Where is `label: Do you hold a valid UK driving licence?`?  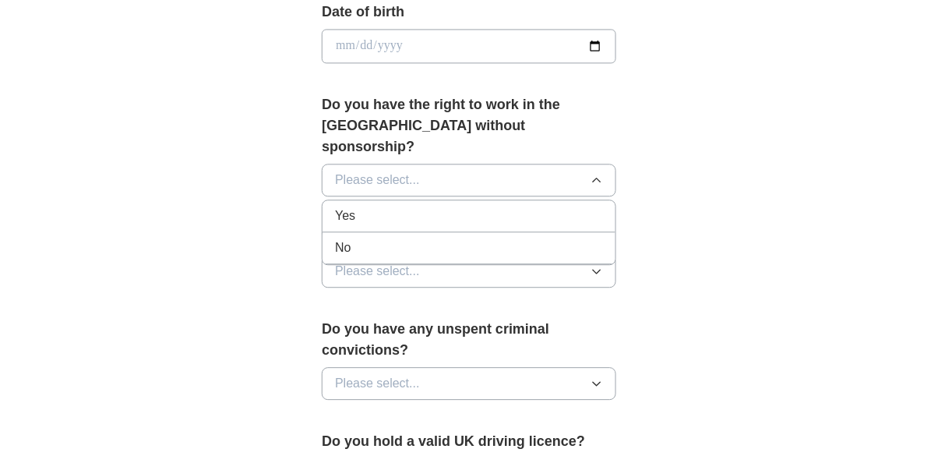
label: Do you hold a valid UK driving licence? is located at coordinates (469, 441).